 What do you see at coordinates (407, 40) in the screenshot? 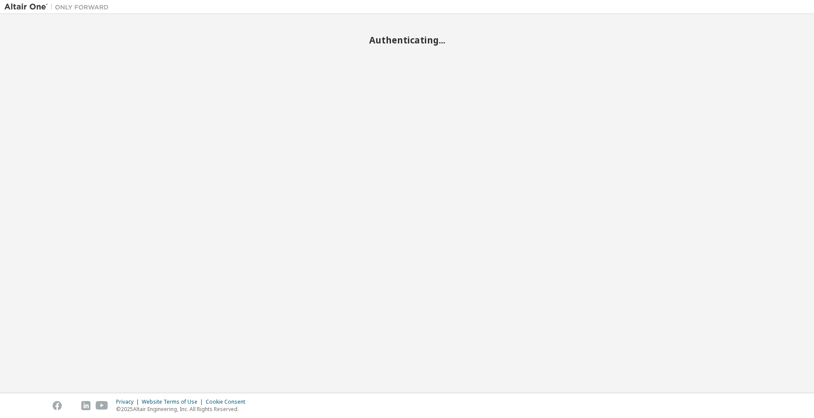
I see `h2: Authenticating...` at bounding box center [407, 40].